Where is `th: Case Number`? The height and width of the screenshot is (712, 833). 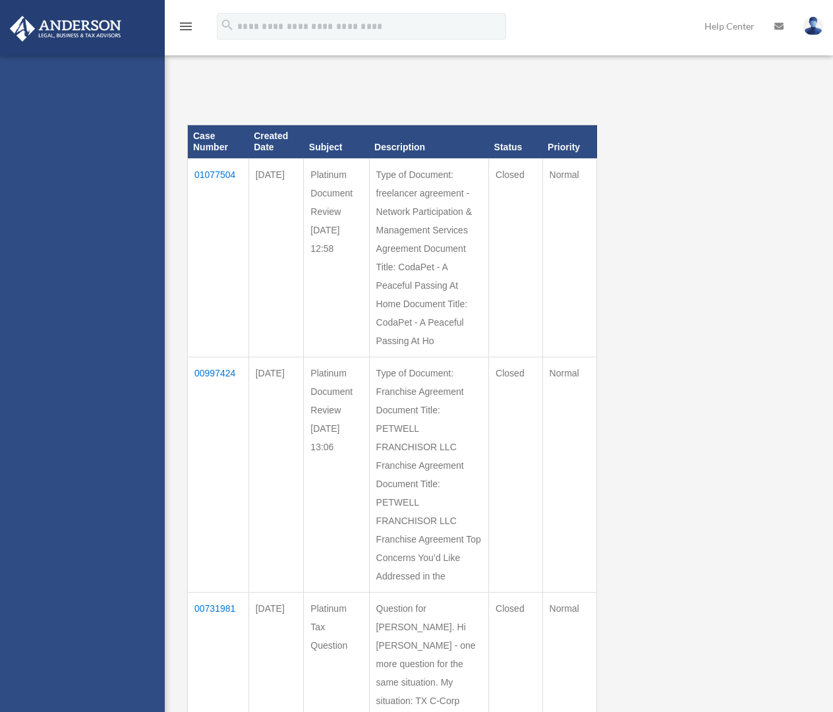
th: Case Number is located at coordinates (218, 142).